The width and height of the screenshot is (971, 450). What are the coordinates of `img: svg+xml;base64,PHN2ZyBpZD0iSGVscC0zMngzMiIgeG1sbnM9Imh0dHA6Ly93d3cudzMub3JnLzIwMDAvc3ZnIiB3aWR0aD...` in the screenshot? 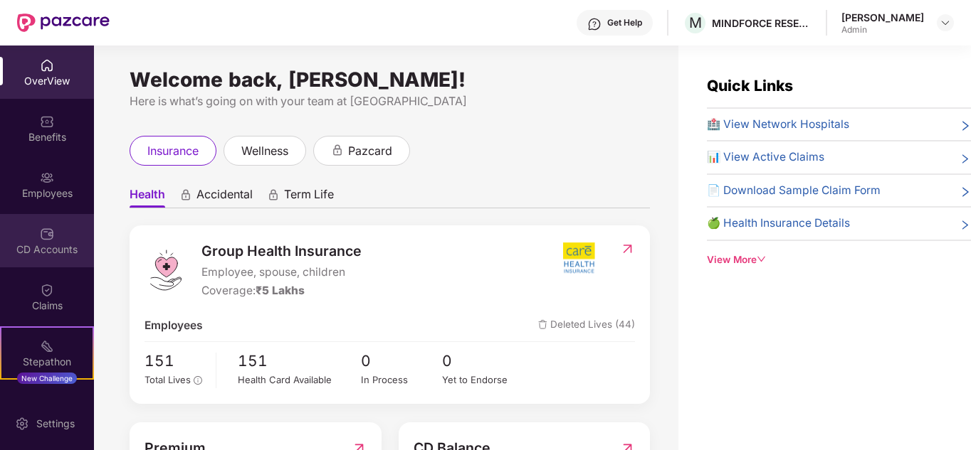 It's located at (594, 24).